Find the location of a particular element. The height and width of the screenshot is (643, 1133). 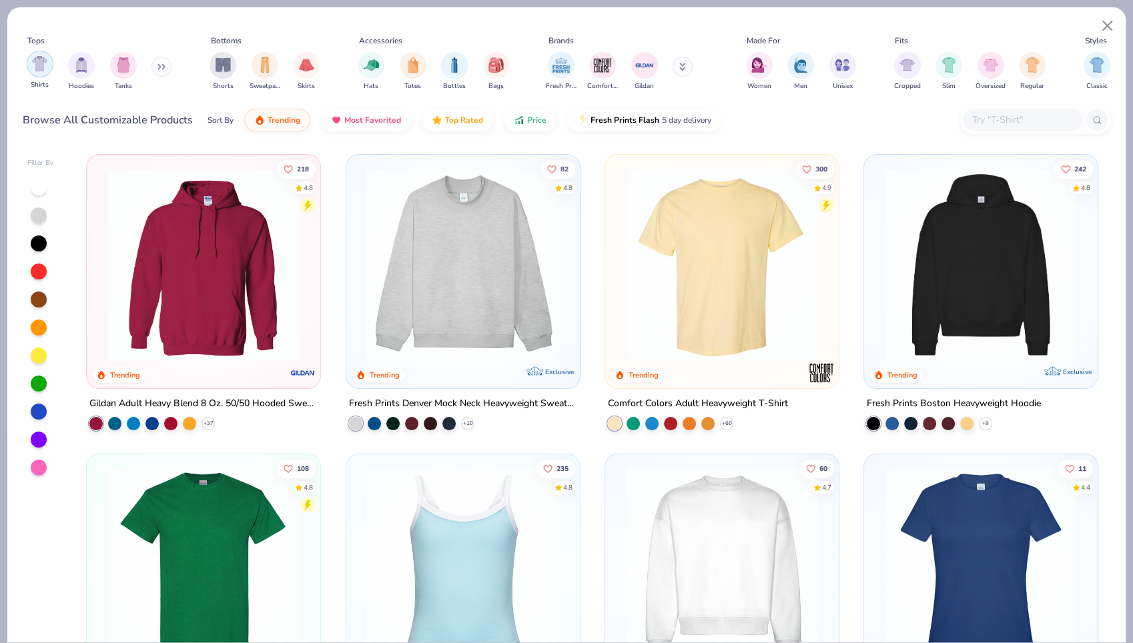

span: Regular is located at coordinates (1032, 86).